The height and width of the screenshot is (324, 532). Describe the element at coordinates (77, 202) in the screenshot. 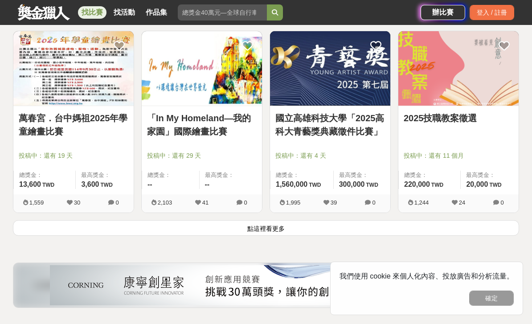

I see `span: 30` at that location.